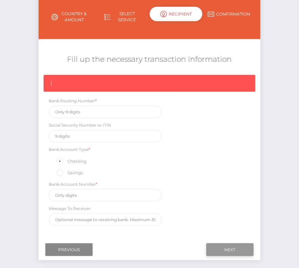  What do you see at coordinates (105, 195) in the screenshot?
I see `input: Only digits` at bounding box center [105, 195].